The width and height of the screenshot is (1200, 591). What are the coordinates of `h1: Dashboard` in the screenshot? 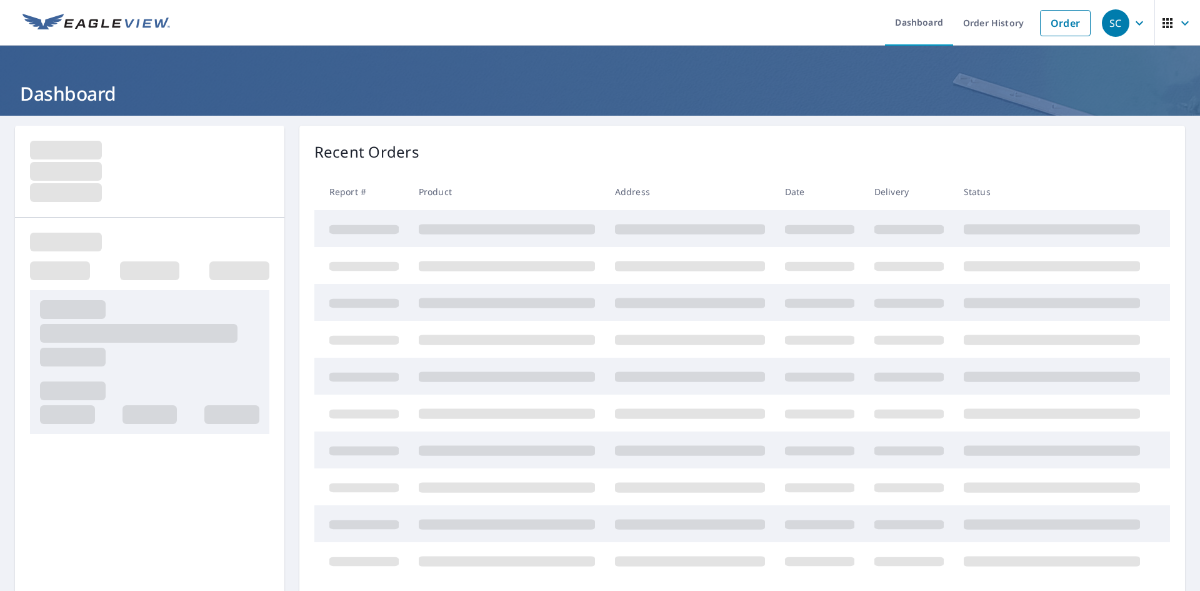 It's located at (600, 93).